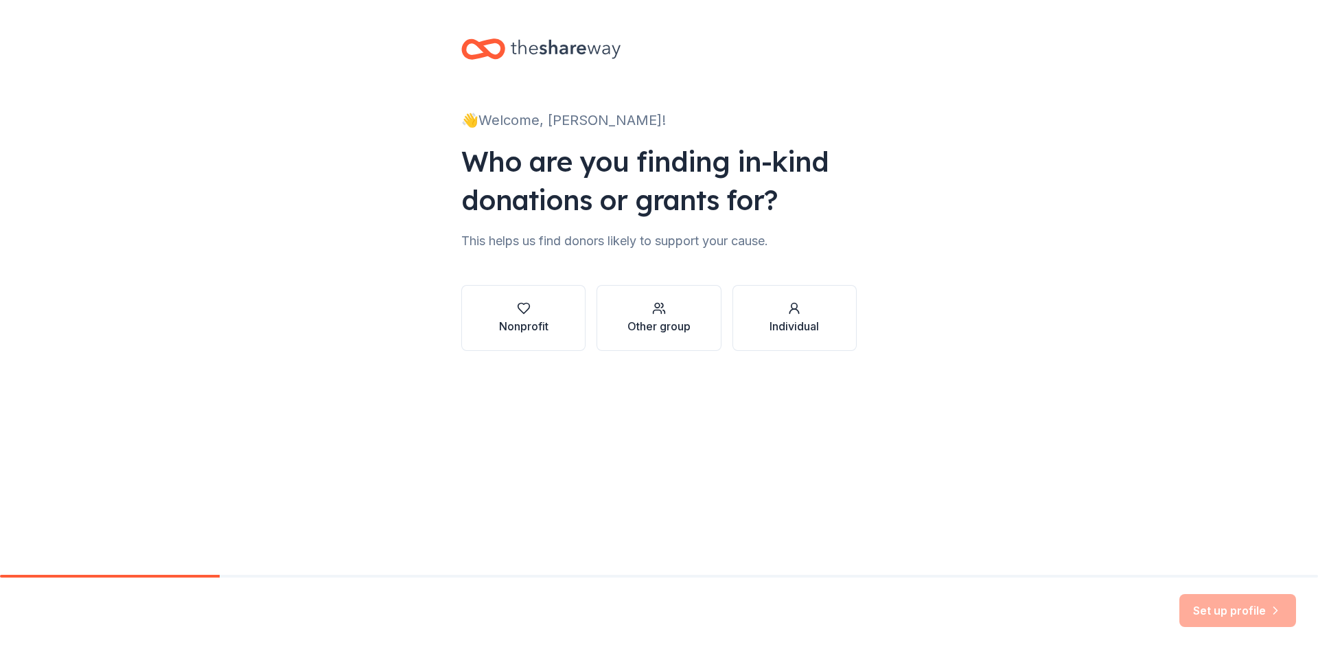  I want to click on div: Nonprofit, so click(524, 326).